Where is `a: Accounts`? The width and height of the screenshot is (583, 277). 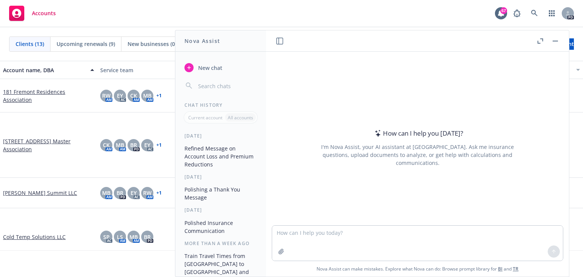
a: Accounts is located at coordinates (32, 13).